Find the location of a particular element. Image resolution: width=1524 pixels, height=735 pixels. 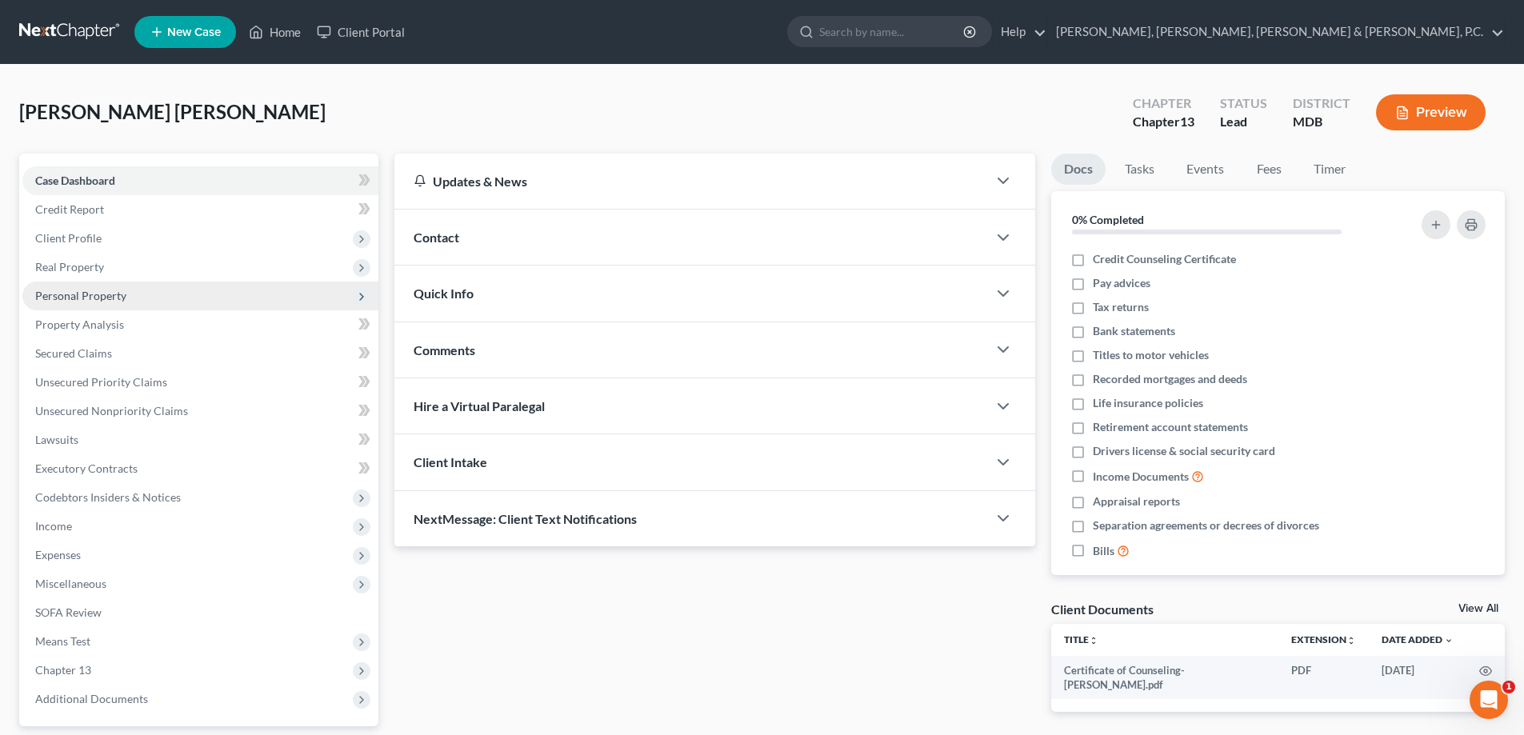

span: Client Intake is located at coordinates (450, 461).